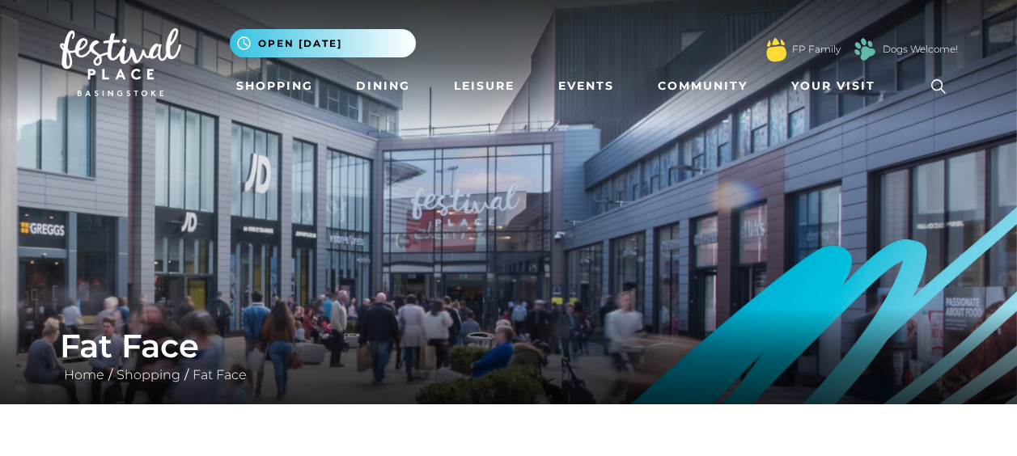 The height and width of the screenshot is (456, 1017). Describe the element at coordinates (833, 86) in the screenshot. I see `span: Your Visit` at that location.